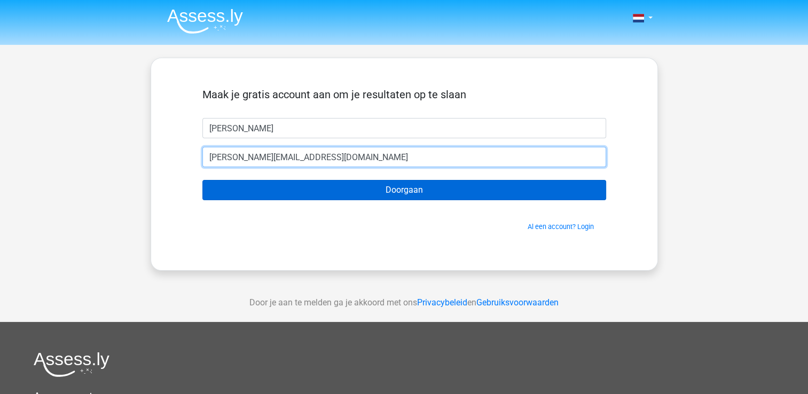 The image size is (808, 394). Describe the element at coordinates (205, 21) in the screenshot. I see `img: Assessly` at that location.